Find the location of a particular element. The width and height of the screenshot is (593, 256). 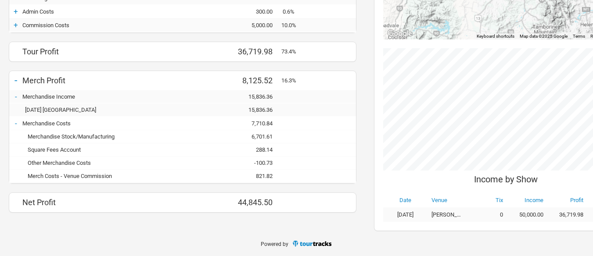

span: Map data ©2025 Google is located at coordinates (544, 36).